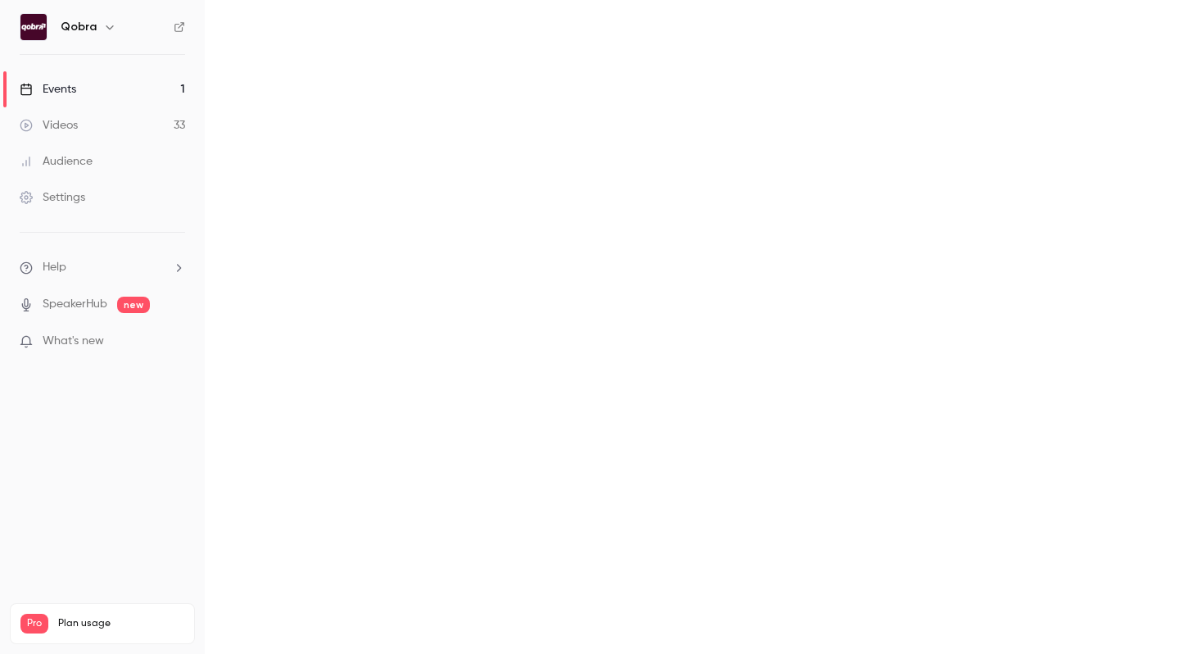 This screenshot has height=654, width=1204. Describe the element at coordinates (75, 304) in the screenshot. I see `a: SpeakerHub` at that location.